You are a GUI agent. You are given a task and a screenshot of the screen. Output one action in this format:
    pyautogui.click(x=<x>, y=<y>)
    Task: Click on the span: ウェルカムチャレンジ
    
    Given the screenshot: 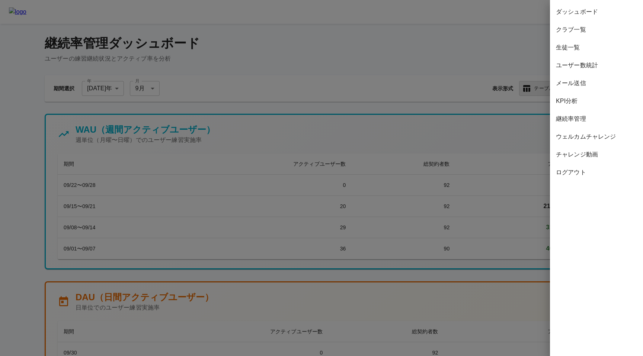 What is the action you would take?
    pyautogui.click(x=596, y=137)
    